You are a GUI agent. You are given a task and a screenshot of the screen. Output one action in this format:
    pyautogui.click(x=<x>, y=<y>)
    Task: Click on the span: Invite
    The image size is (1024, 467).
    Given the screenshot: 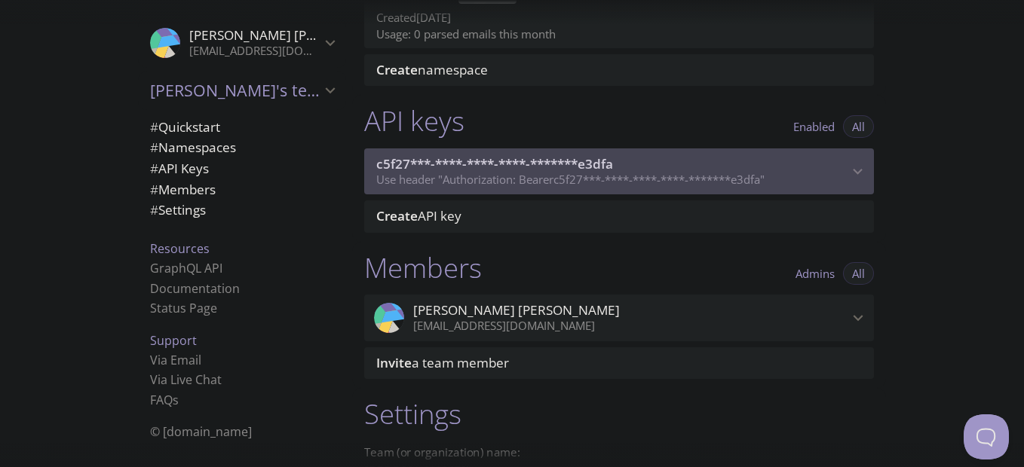 What is the action you would take?
    pyautogui.click(x=394, y=363)
    